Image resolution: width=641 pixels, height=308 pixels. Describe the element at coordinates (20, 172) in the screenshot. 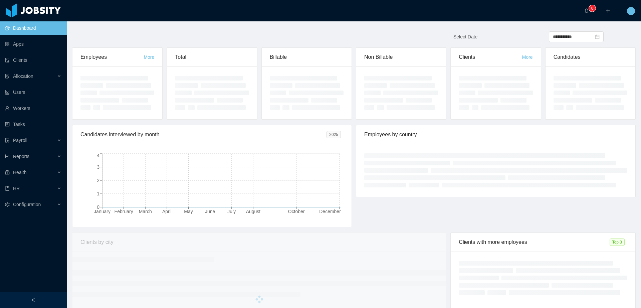

I see `span: Health` at that location.